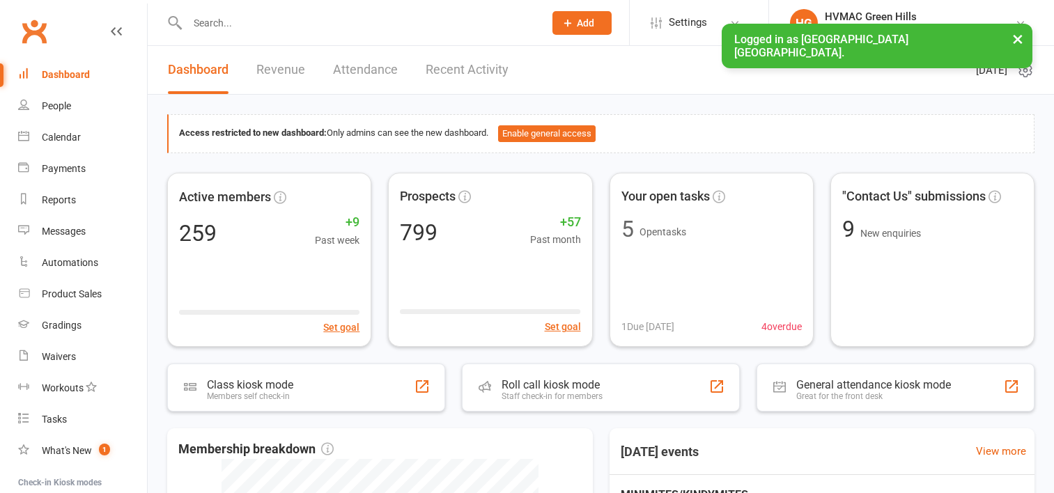 The image size is (1054, 493). Describe the element at coordinates (82, 169) in the screenshot. I see `a: Payments` at that location.